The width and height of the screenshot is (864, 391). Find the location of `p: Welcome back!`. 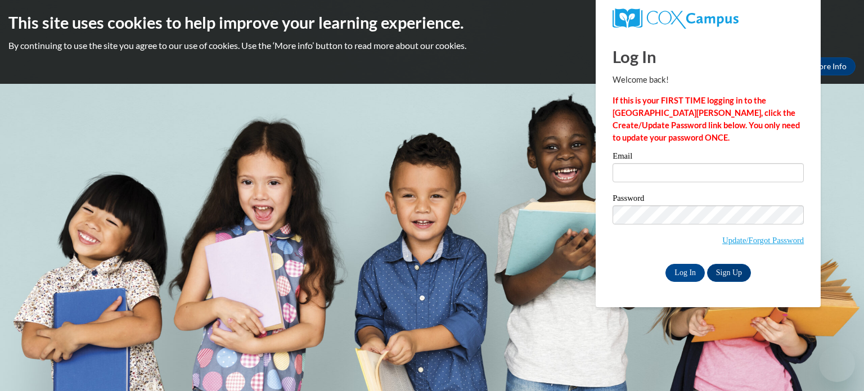

p: Welcome back! is located at coordinates (708, 80).